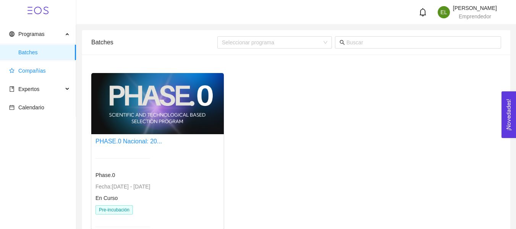 The image size is (516, 229). I want to click on span: Compañías, so click(32, 71).